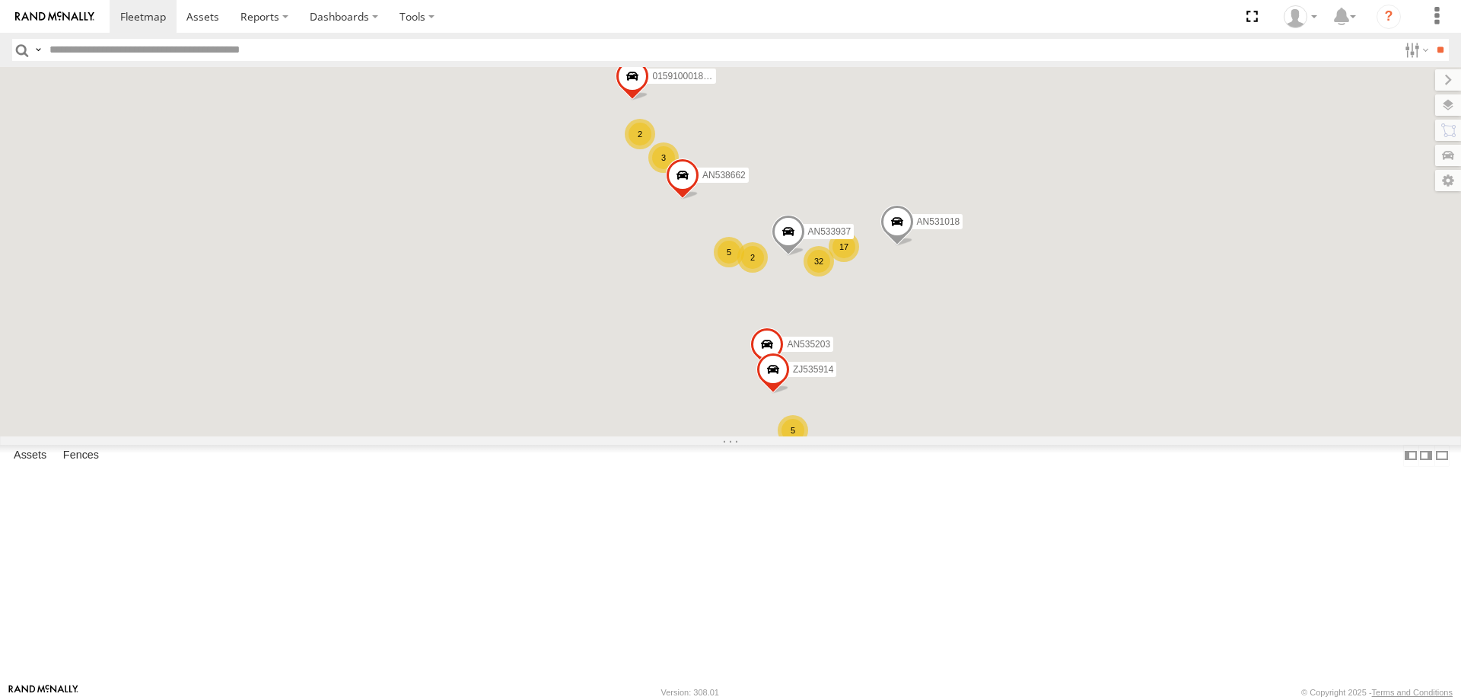 This screenshot has height=700, width=1461. I want to click on div: © Copyright 2025 -, so click(1377, 692).